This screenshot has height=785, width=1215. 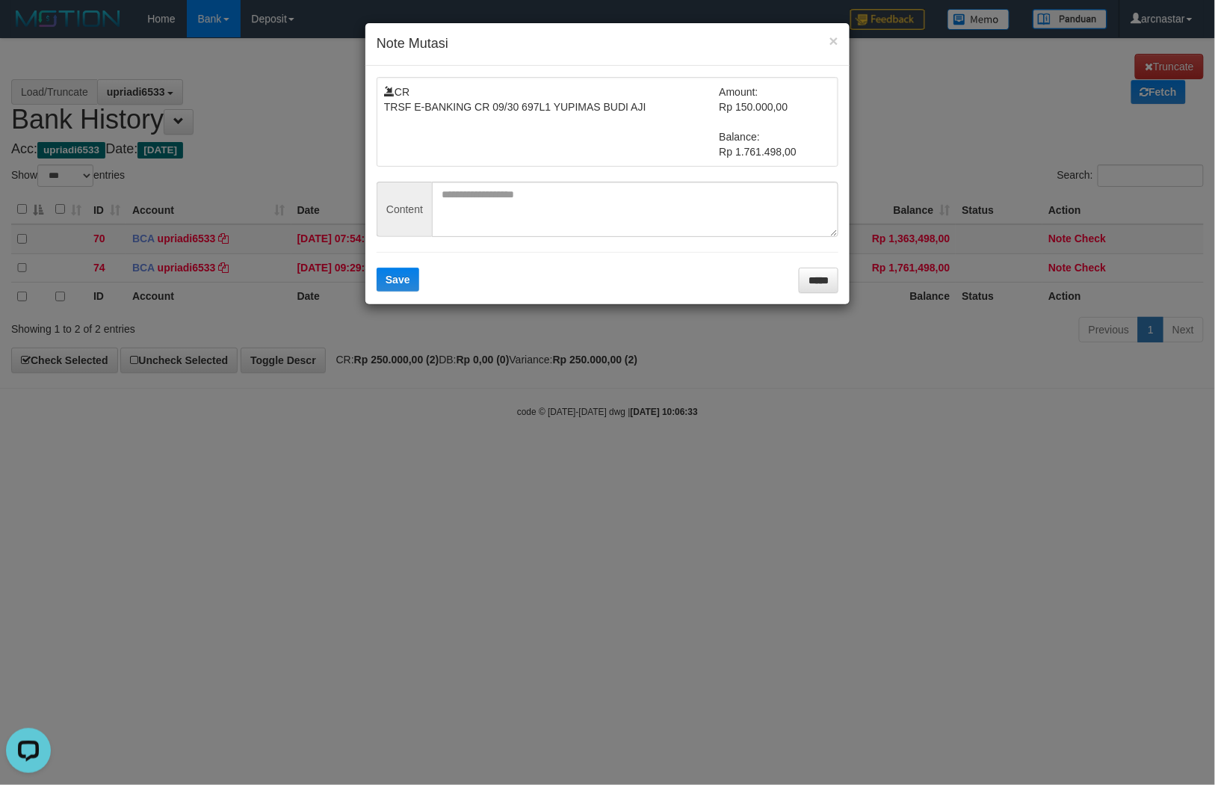 What do you see at coordinates (552, 122) in the screenshot?
I see `td: CR TRSF E-BANKING CR 09/30 697L1 YUPIMAS BUDI AJI` at bounding box center [552, 122].